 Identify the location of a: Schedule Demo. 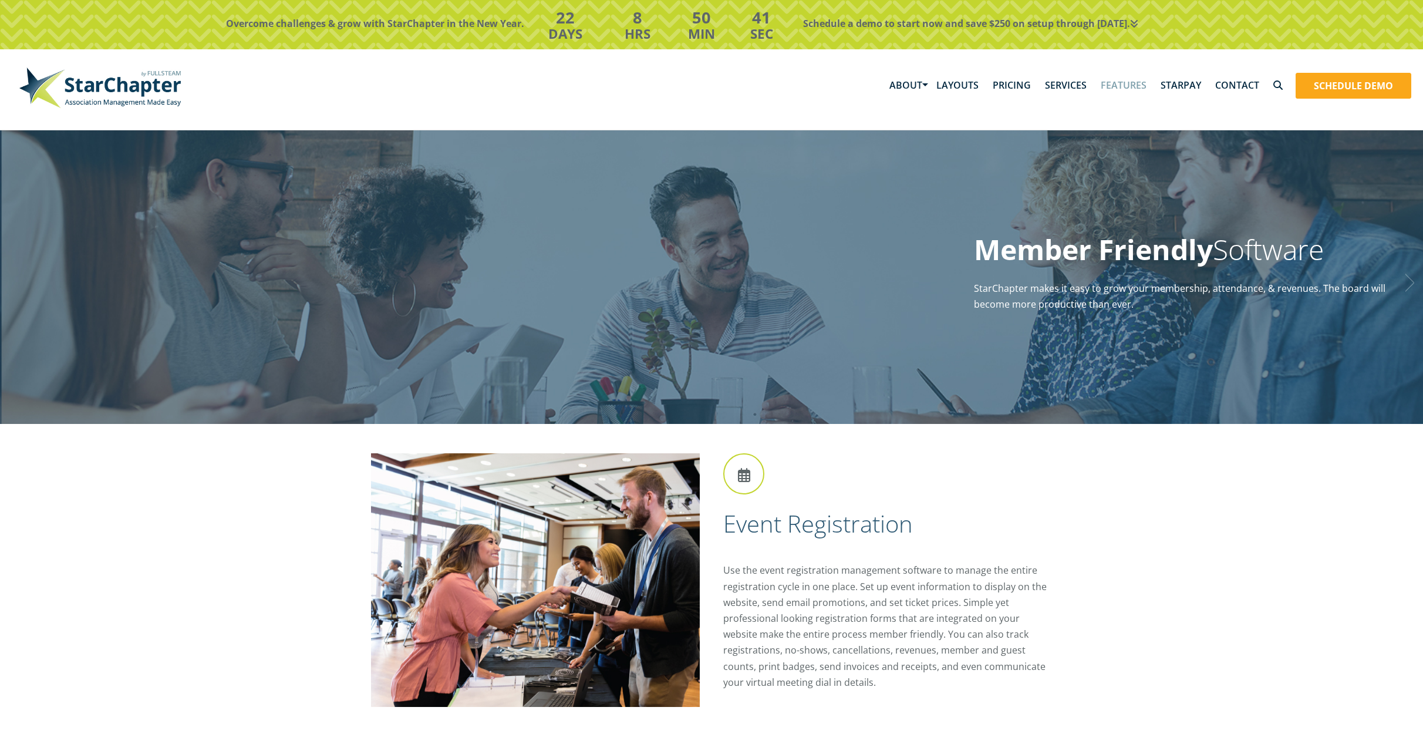
(1353, 86).